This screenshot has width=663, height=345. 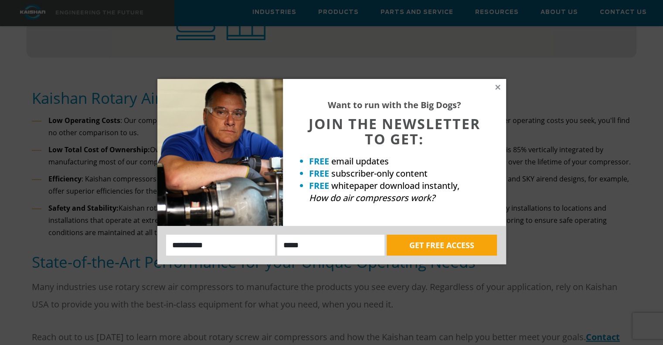 I want to click on span: whitepaper download instantly,, so click(x=395, y=185).